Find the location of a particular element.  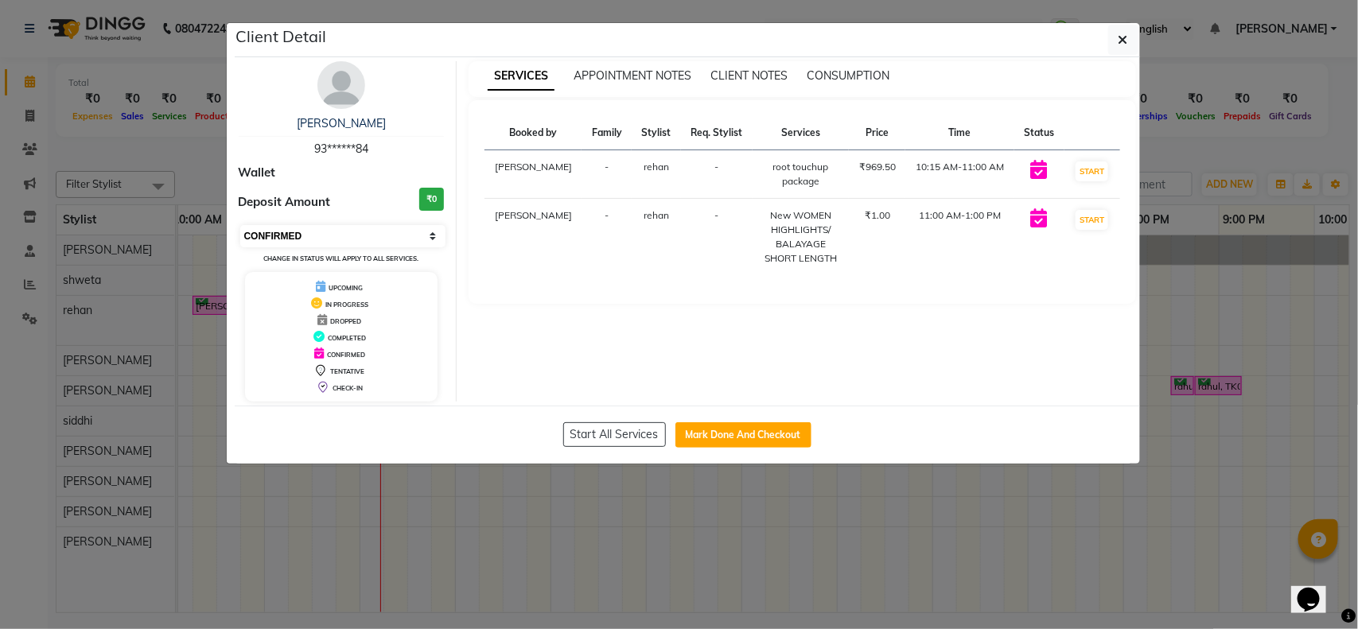

span: Deposit Amount is located at coordinates (285, 202).